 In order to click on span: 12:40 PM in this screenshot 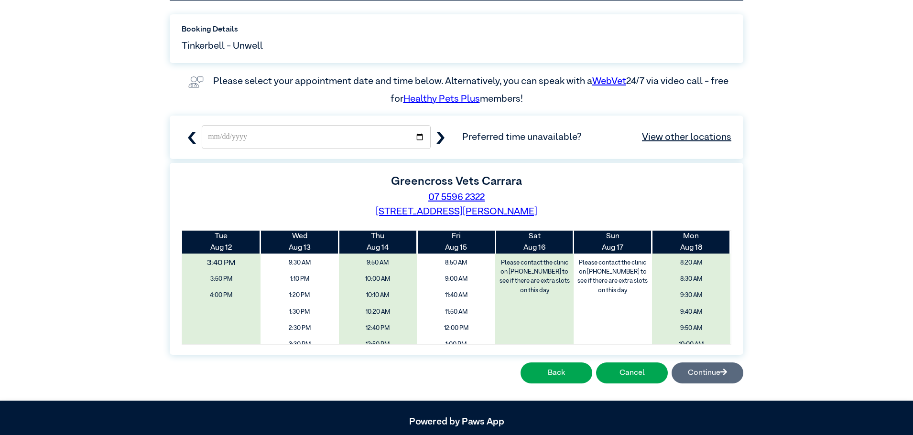, I will do `click(378, 328)`.